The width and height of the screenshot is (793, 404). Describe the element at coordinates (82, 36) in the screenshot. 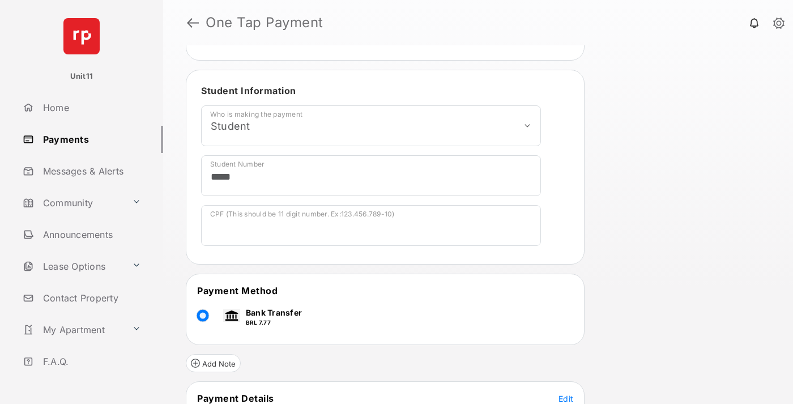

I see `img: svg+xml;base64,PHN2ZyB4bWxucz0iaHR0cDovL3d3dy53My5vcmcvMjAwMC9zdmciIHdpZHRoPSI2NCIgaGVpZ2h0PSI2NC...` at that location.